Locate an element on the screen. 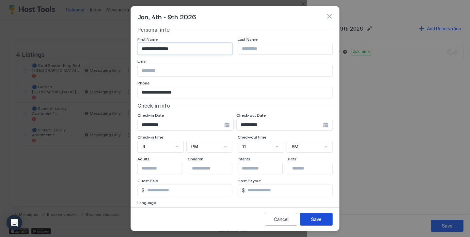  span: Language is located at coordinates (147, 203).